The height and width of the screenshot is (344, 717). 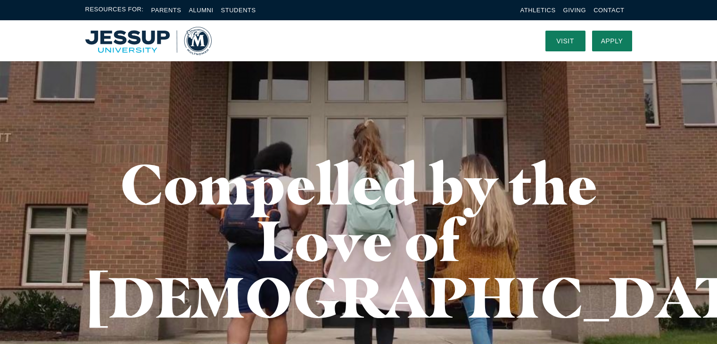 What do you see at coordinates (537, 10) in the screenshot?
I see `a: Athletics` at bounding box center [537, 10].